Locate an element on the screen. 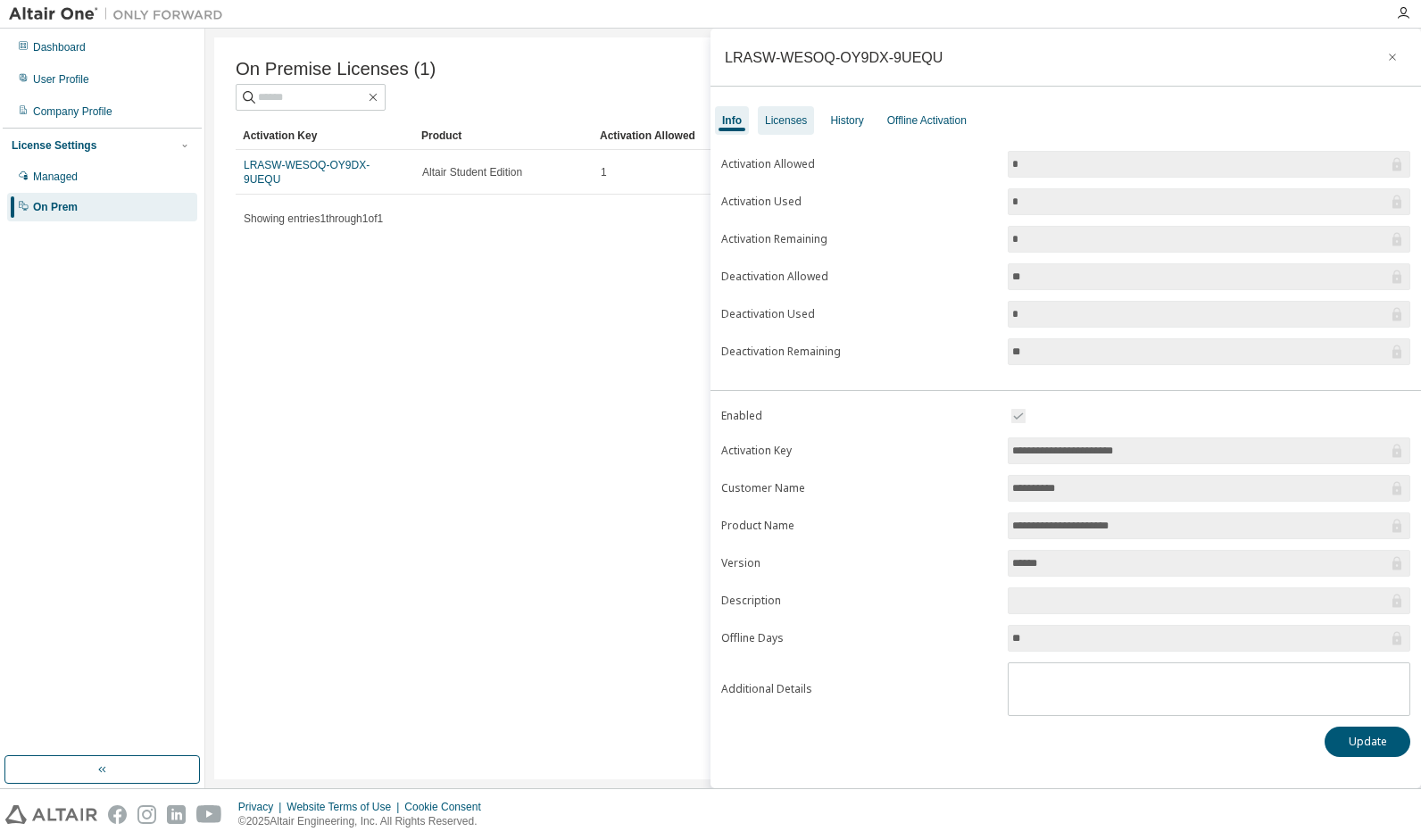 The image size is (1421, 840). img: instagram.svg is located at coordinates (146, 814).